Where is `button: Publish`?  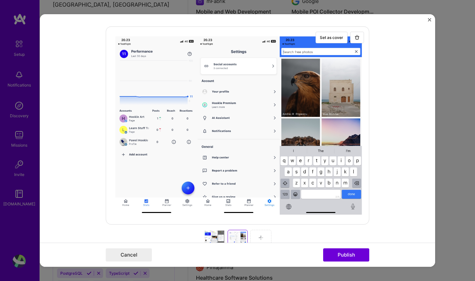
button: Publish is located at coordinates (346, 254).